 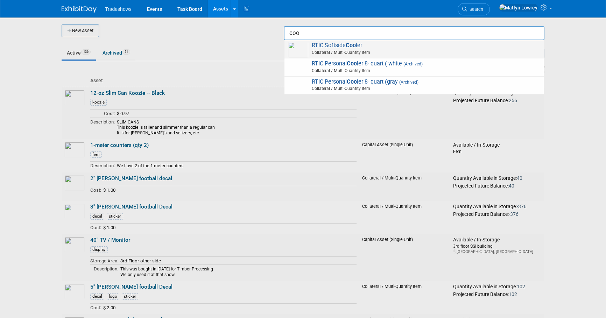 What do you see at coordinates (414, 85) in the screenshot?
I see `span: RTIC Personal ler 8- quart (gray` at bounding box center [414, 85].